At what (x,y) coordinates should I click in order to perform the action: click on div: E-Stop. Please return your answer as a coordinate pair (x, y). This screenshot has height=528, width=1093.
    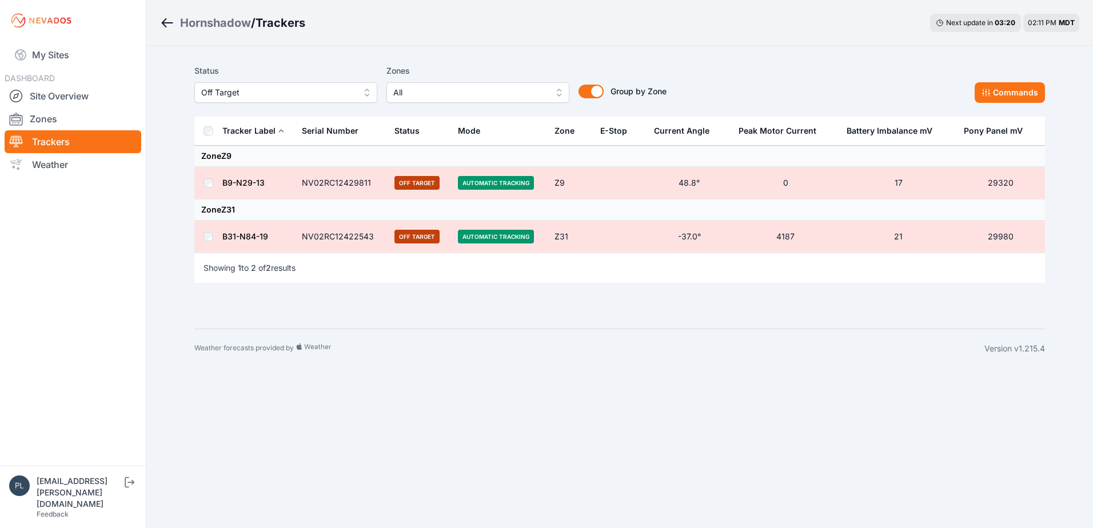
    Looking at the image, I should click on (613, 131).